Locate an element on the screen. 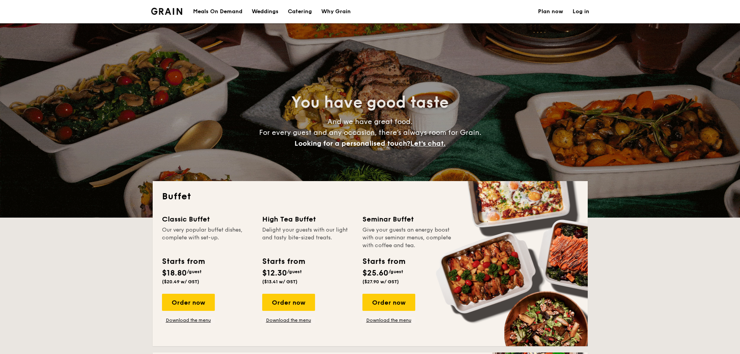 This screenshot has width=740, height=354. a: Logotype is located at coordinates (167, 11).